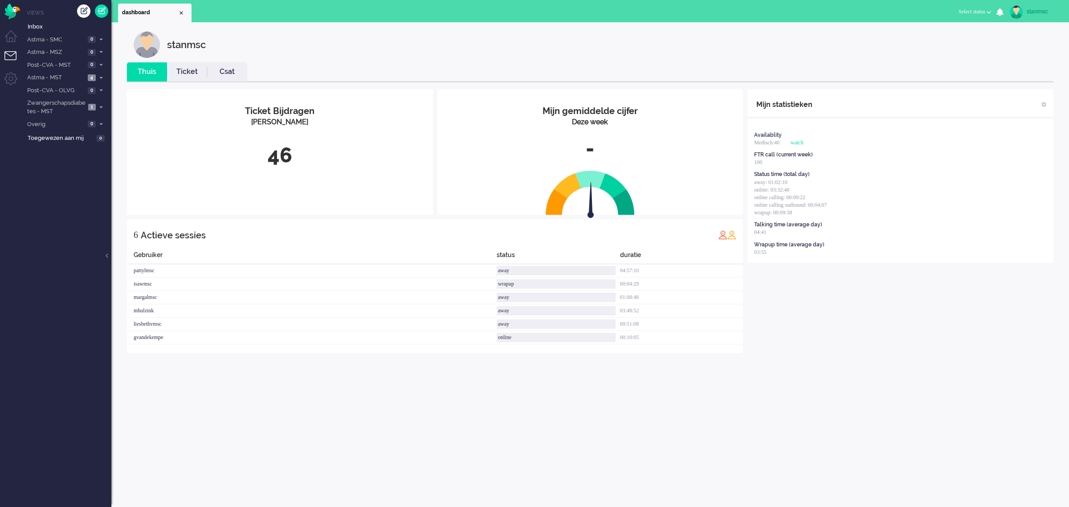 The image size is (1069, 507). I want to click on div: isawmsc, so click(312, 284).